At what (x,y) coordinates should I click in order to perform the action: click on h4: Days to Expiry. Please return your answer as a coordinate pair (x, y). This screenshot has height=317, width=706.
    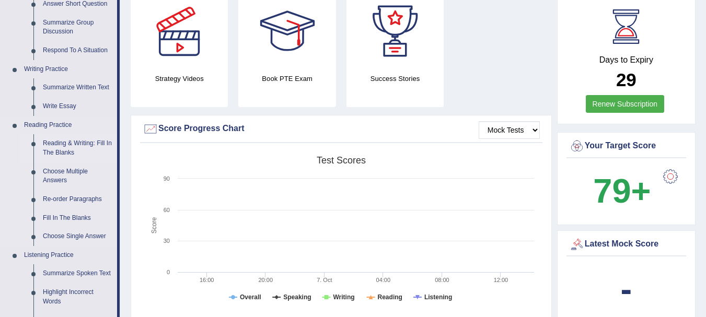
    Looking at the image, I should click on (626, 60).